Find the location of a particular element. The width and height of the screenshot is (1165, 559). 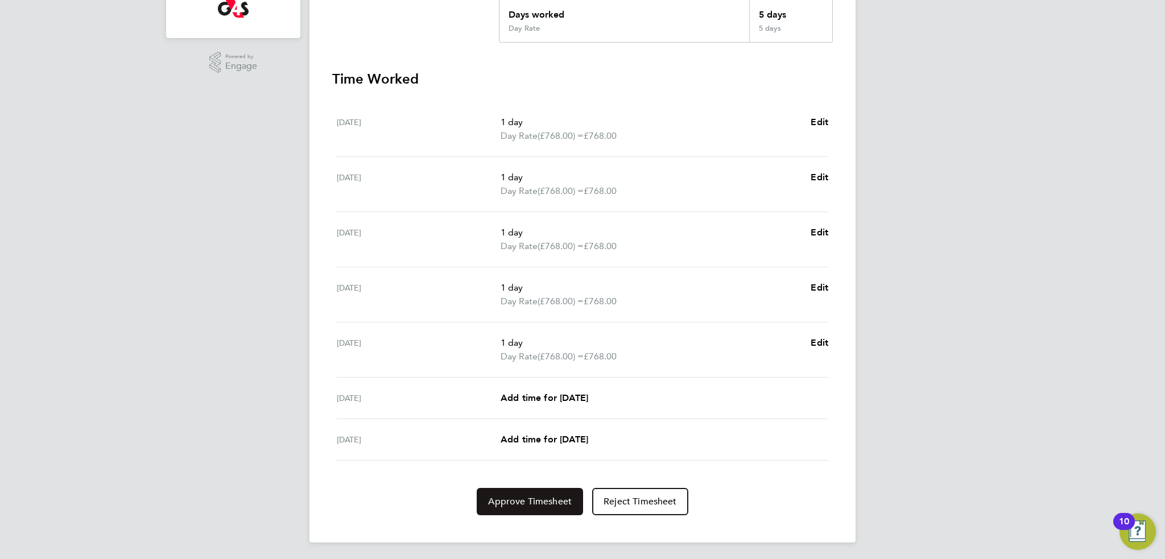

div: 10 is located at coordinates (1124, 529).